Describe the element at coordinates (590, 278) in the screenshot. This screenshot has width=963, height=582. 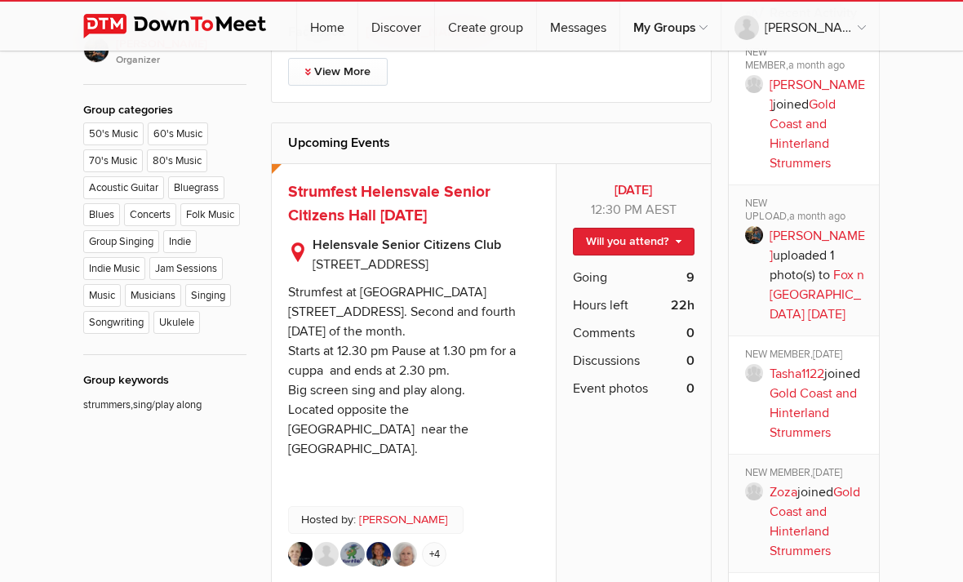
I see `span: Going` at that location.